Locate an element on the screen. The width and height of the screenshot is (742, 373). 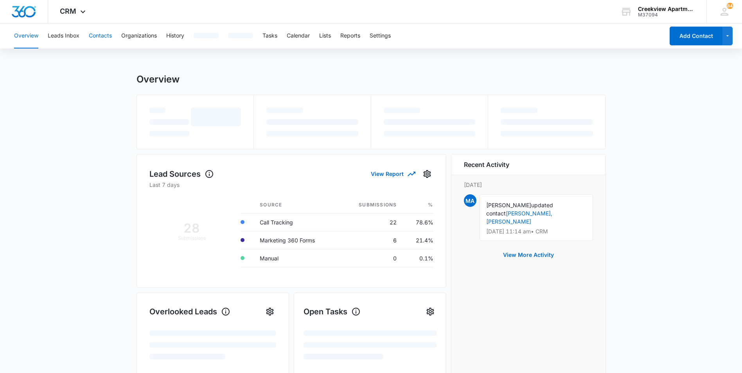
div: account id is located at coordinates (666, 15).